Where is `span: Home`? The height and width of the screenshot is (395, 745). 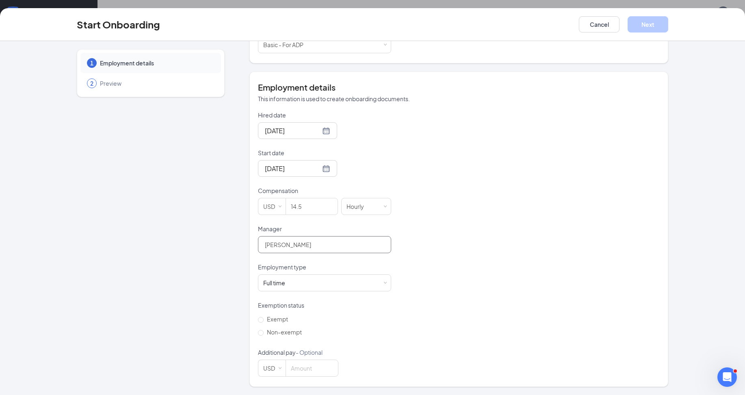 span: Home is located at coordinates (27, 277).